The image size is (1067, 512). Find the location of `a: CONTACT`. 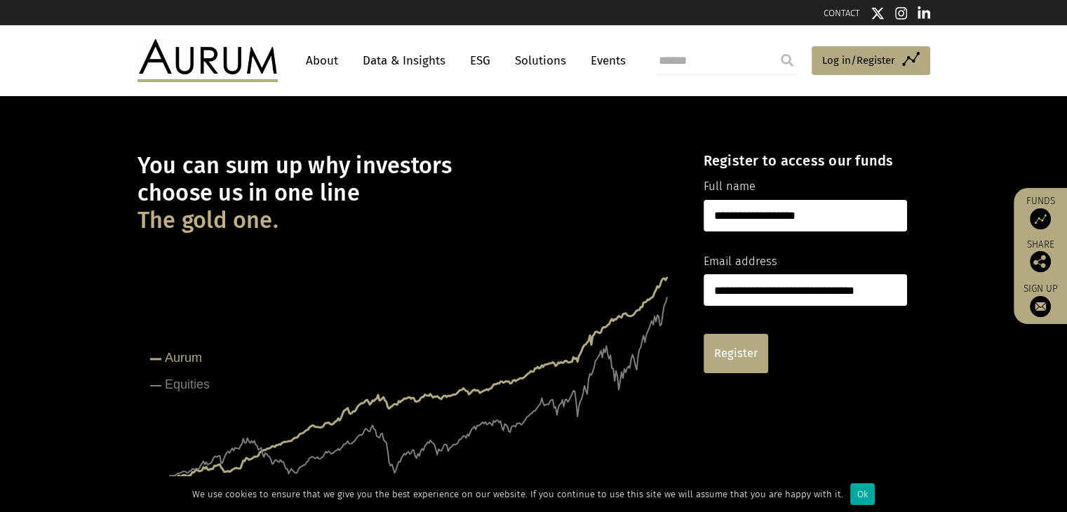

a: CONTACT is located at coordinates (842, 13).